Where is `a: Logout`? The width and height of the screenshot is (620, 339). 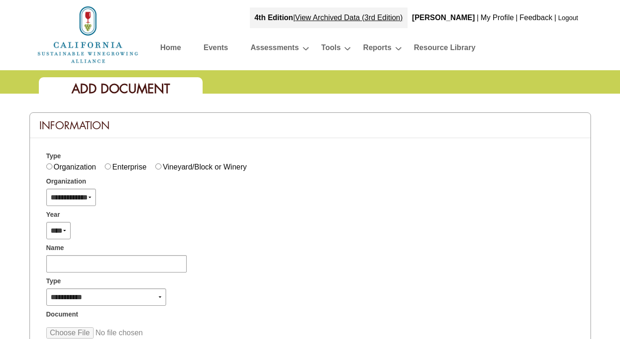
a: Logout is located at coordinates (568, 18).